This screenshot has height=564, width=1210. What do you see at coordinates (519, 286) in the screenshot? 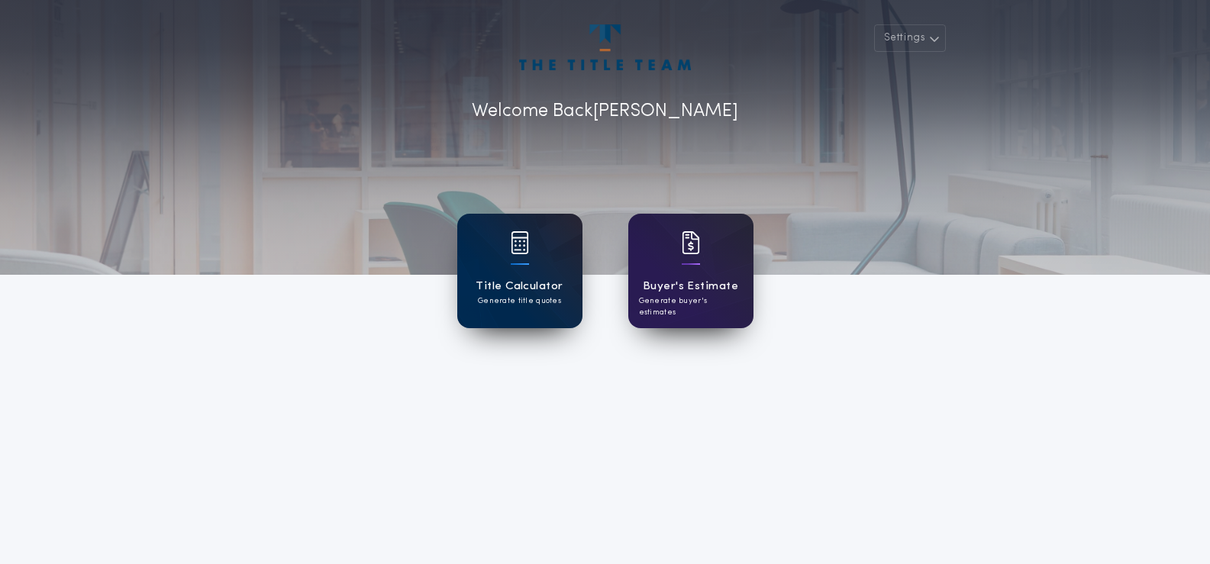
I see `h1: Title Calculator` at bounding box center [519, 286].